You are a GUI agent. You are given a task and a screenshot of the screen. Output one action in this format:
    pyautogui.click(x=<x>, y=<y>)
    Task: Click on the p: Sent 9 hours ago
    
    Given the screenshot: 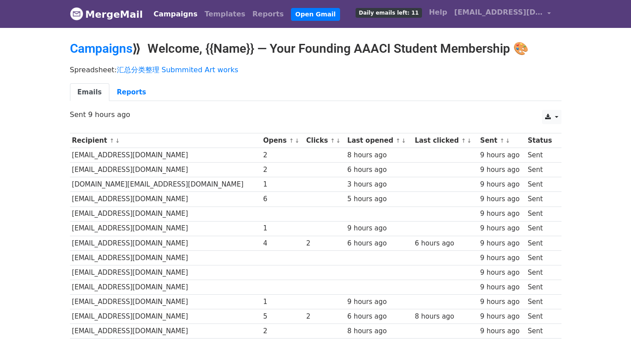 What is the action you would take?
    pyautogui.click(x=316, y=114)
    